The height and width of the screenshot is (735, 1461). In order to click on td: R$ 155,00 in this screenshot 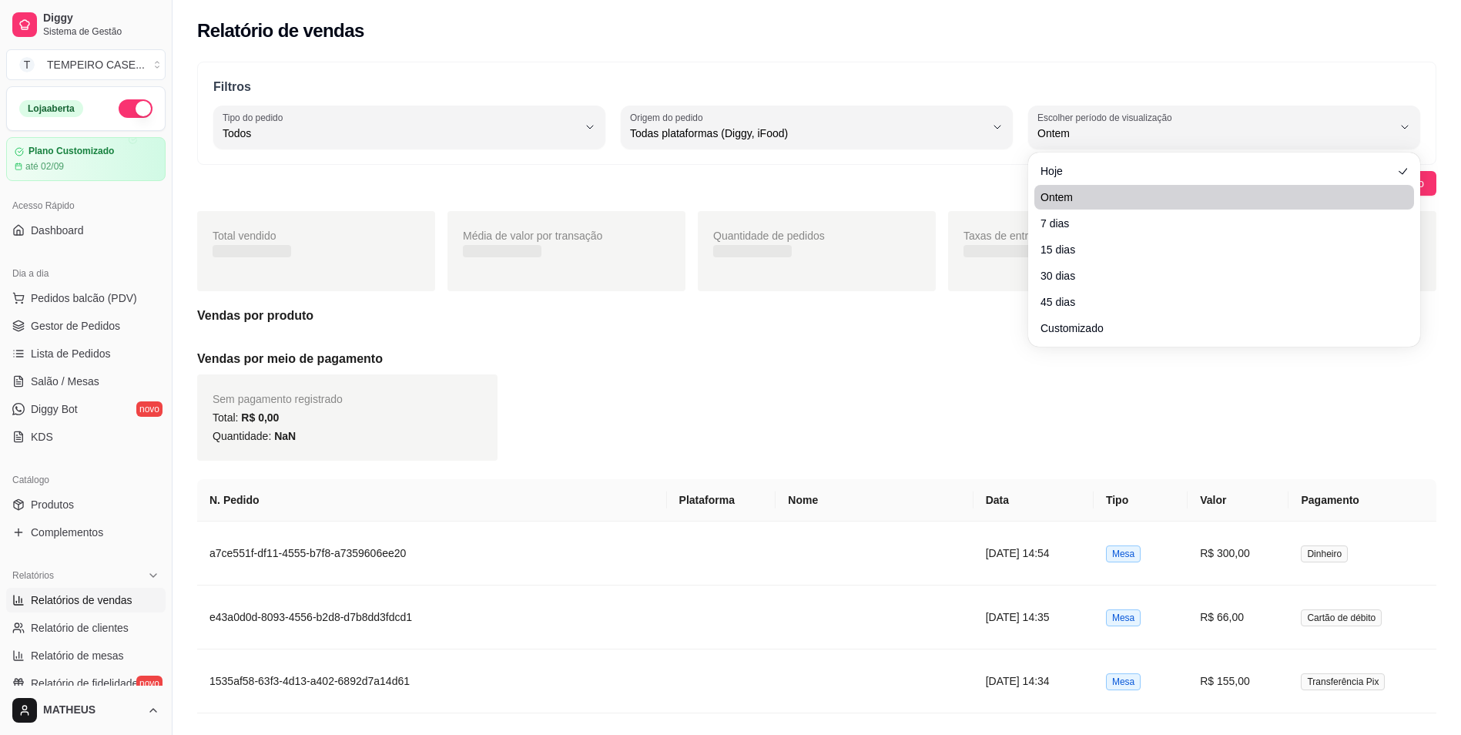, I will do `click(1238, 681)`.